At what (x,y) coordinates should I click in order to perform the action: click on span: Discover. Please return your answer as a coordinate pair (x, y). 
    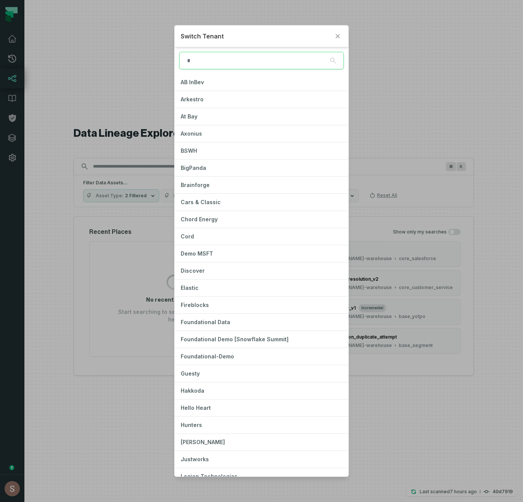
    Looking at the image, I should click on (192, 270).